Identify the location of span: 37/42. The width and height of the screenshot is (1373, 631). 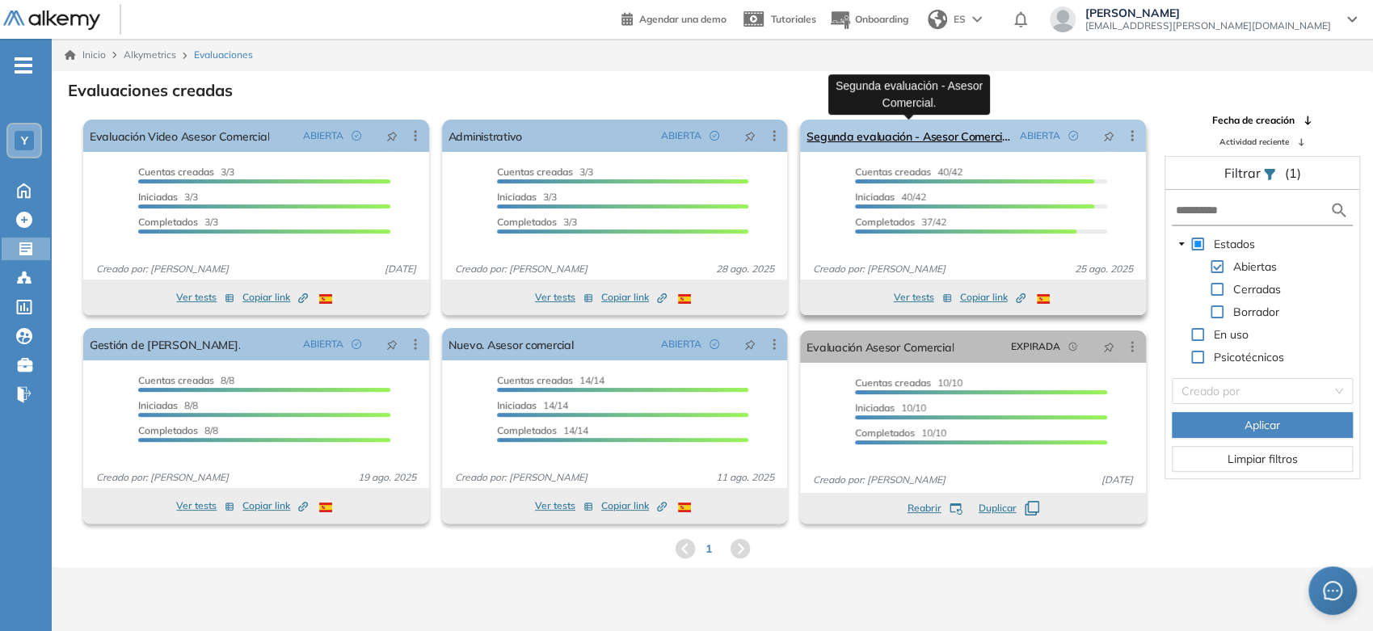
(901, 221).